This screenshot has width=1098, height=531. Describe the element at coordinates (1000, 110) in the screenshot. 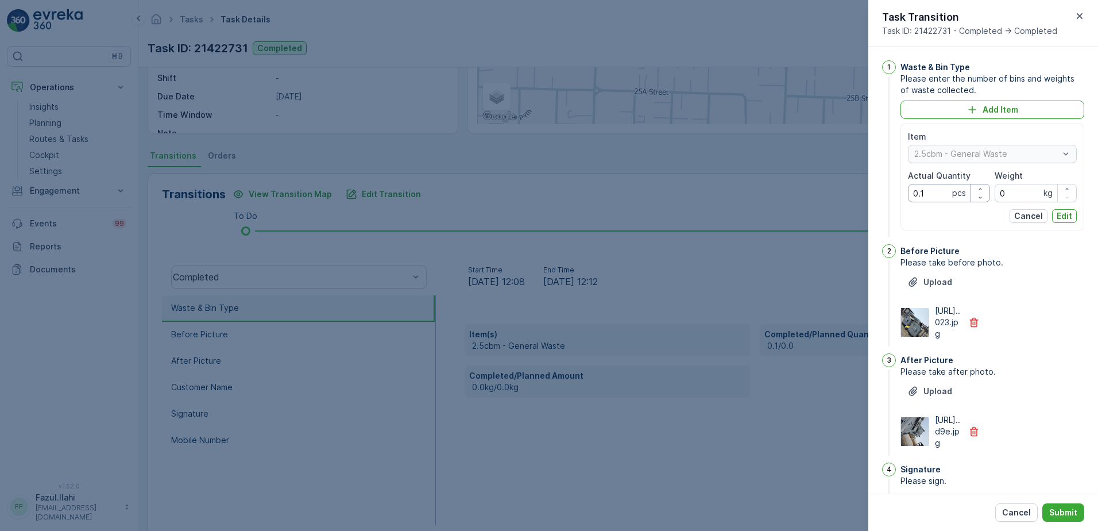

I see `p: Add Item` at that location.